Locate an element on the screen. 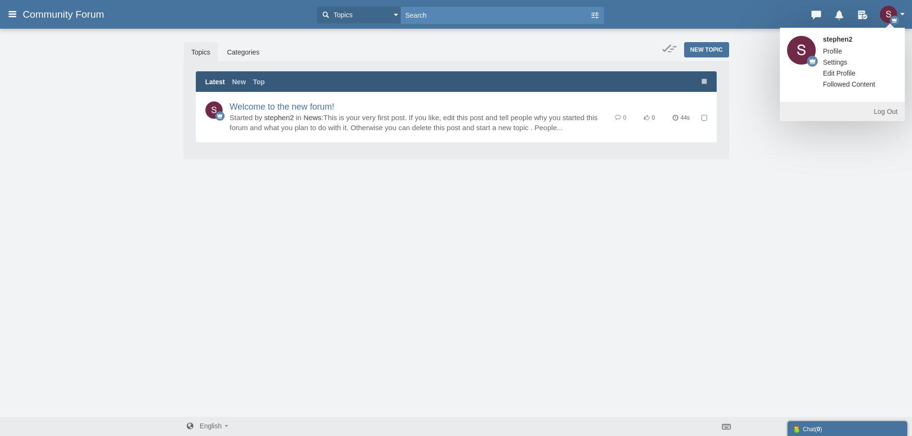 Image resolution: width=912 pixels, height=436 pixels. a: News is located at coordinates (312, 117).